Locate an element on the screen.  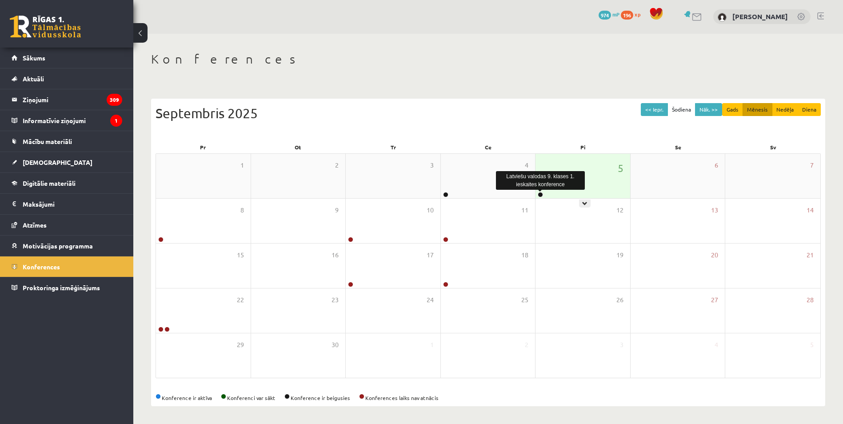
i: 309 is located at coordinates (114, 100).